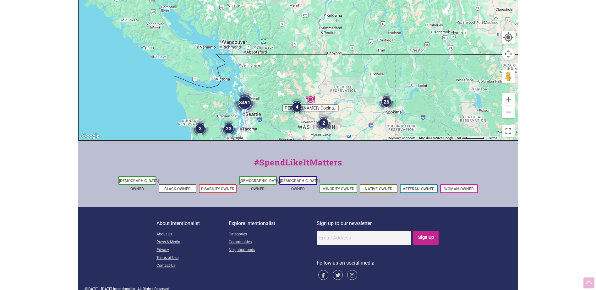  What do you see at coordinates (273, 242) in the screenshot?
I see `a: Communities` at bounding box center [273, 242].